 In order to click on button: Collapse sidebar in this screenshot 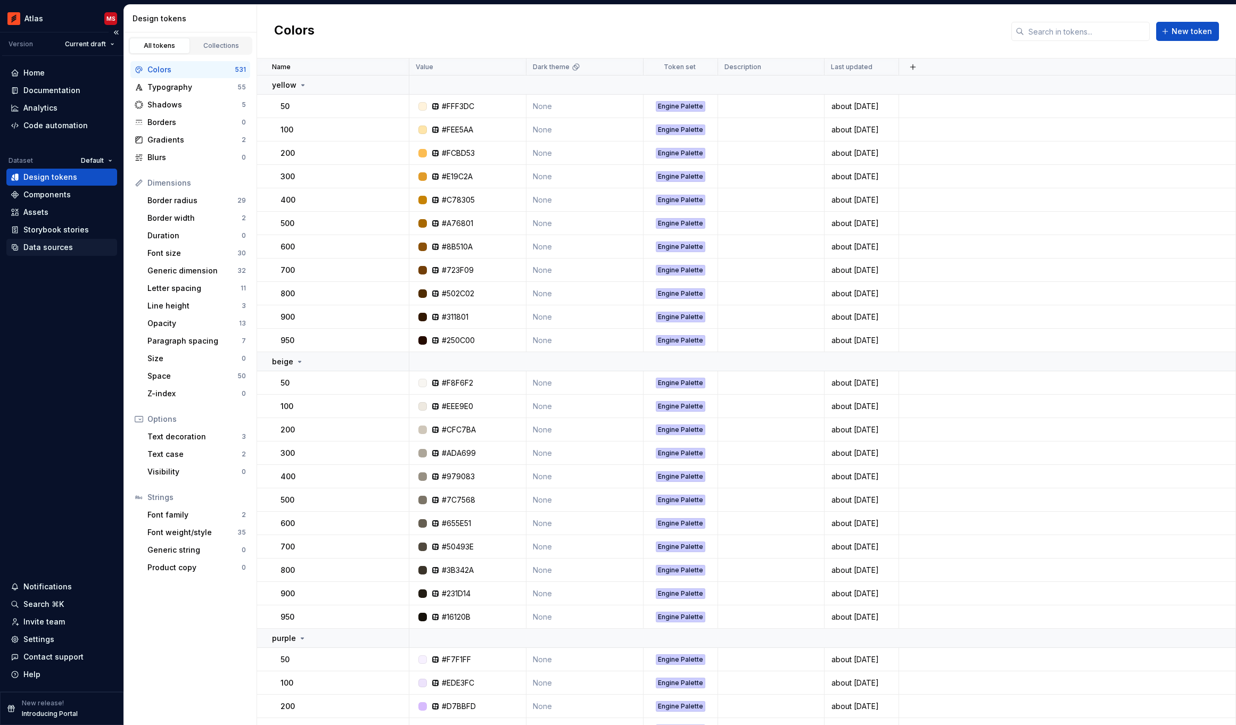, I will do `click(116, 32)`.